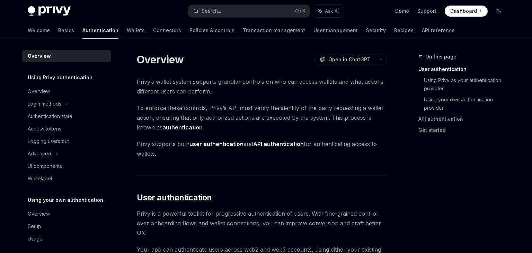  What do you see at coordinates (211, 11) in the screenshot?
I see `div: Search...` at bounding box center [211, 11].